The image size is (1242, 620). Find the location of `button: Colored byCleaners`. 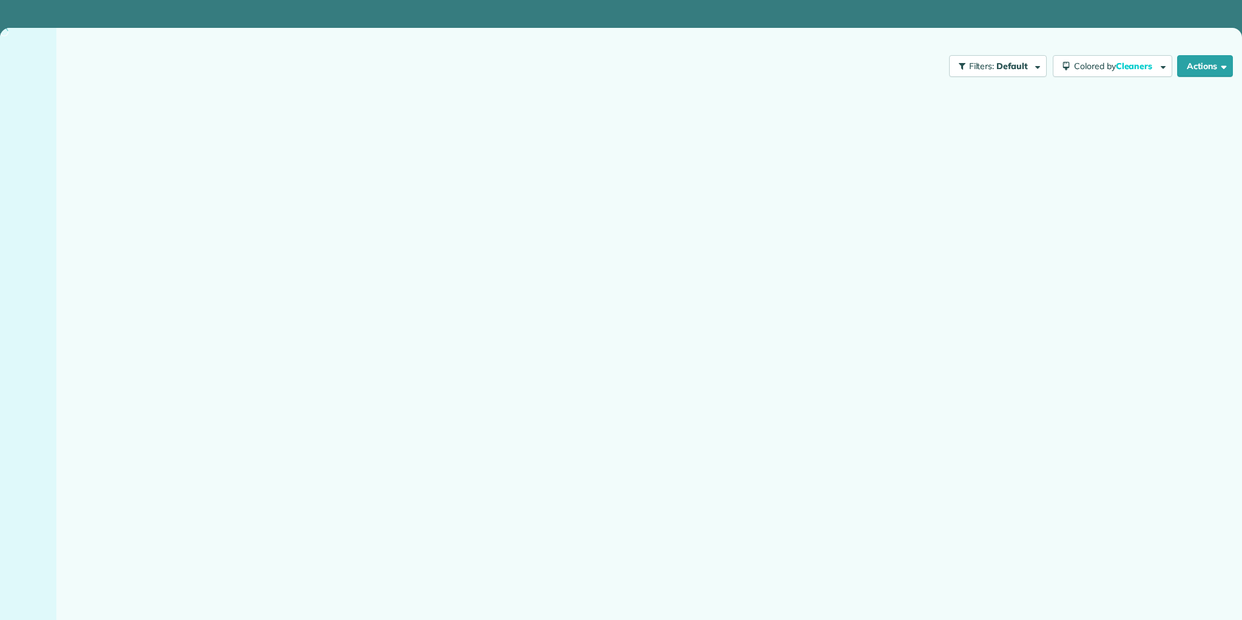

button: Colored byCleaners is located at coordinates (1112, 66).